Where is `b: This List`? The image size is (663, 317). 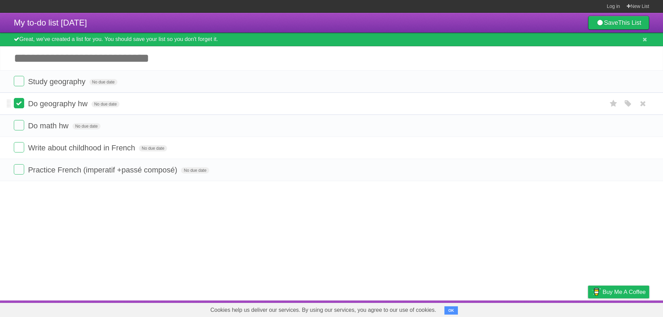 b: This List is located at coordinates (629, 23).